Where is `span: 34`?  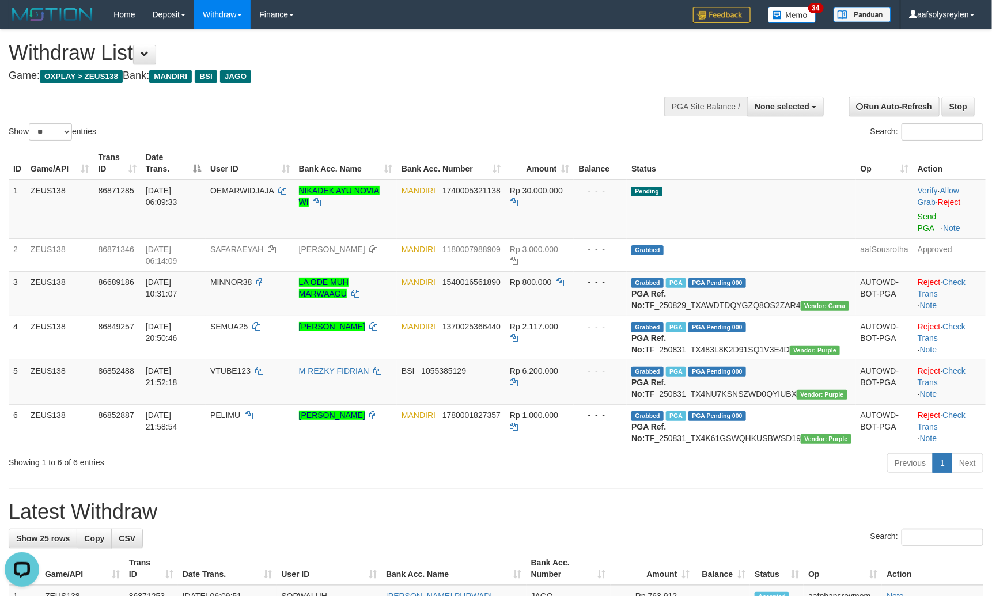 span: 34 is located at coordinates (816, 8).